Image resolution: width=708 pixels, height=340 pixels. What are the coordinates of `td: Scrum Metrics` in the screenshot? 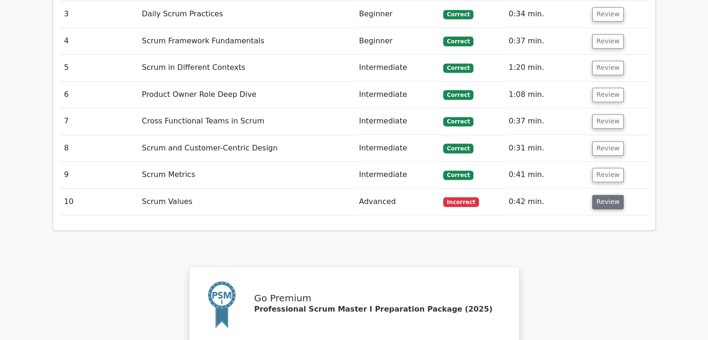 It's located at (247, 175).